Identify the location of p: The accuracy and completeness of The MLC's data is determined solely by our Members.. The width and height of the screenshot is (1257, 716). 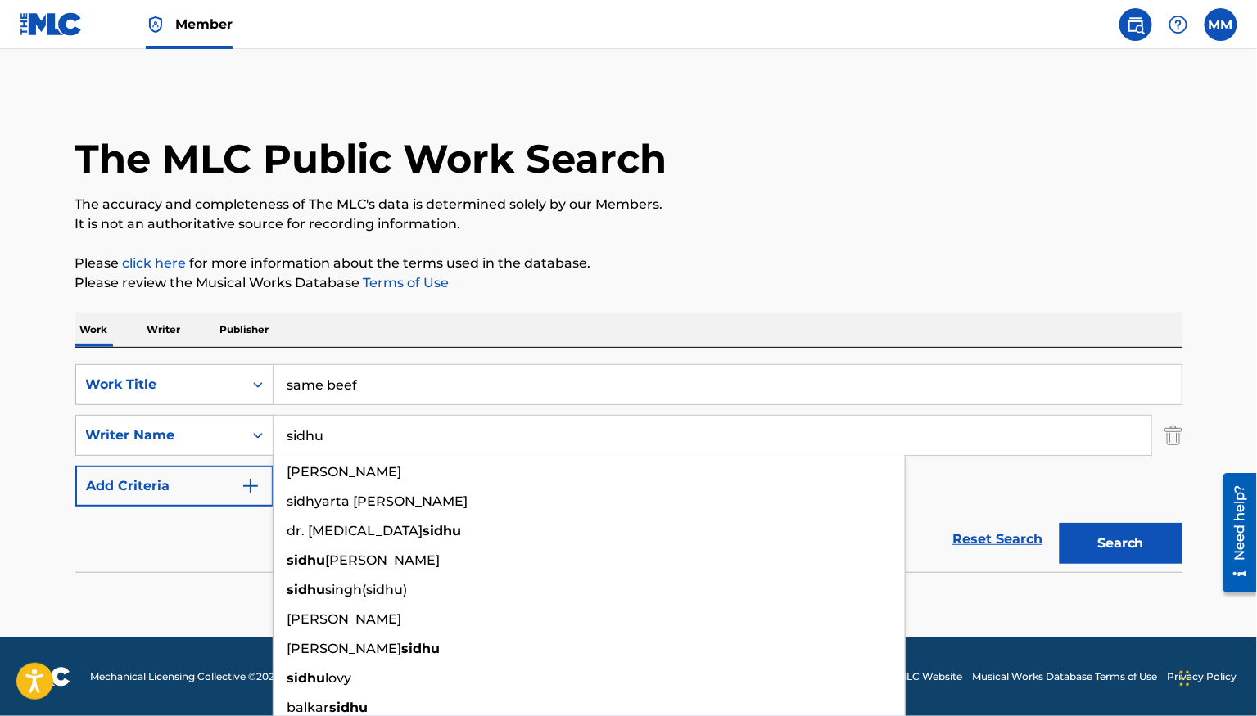
(629, 205).